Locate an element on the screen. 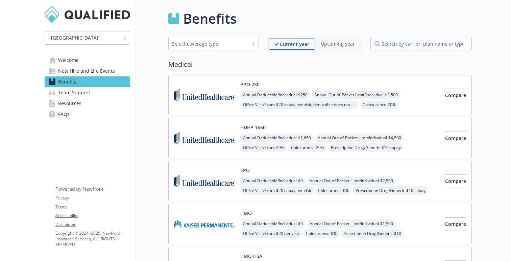 This screenshot has height=261, width=511. span: New Hire and Life Events is located at coordinates (87, 71).